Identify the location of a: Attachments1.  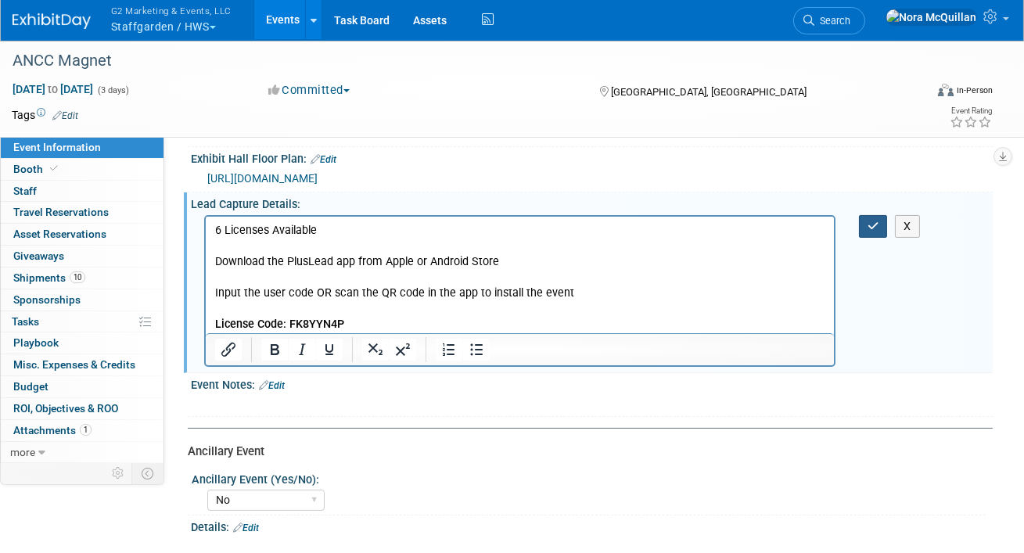
(82, 430).